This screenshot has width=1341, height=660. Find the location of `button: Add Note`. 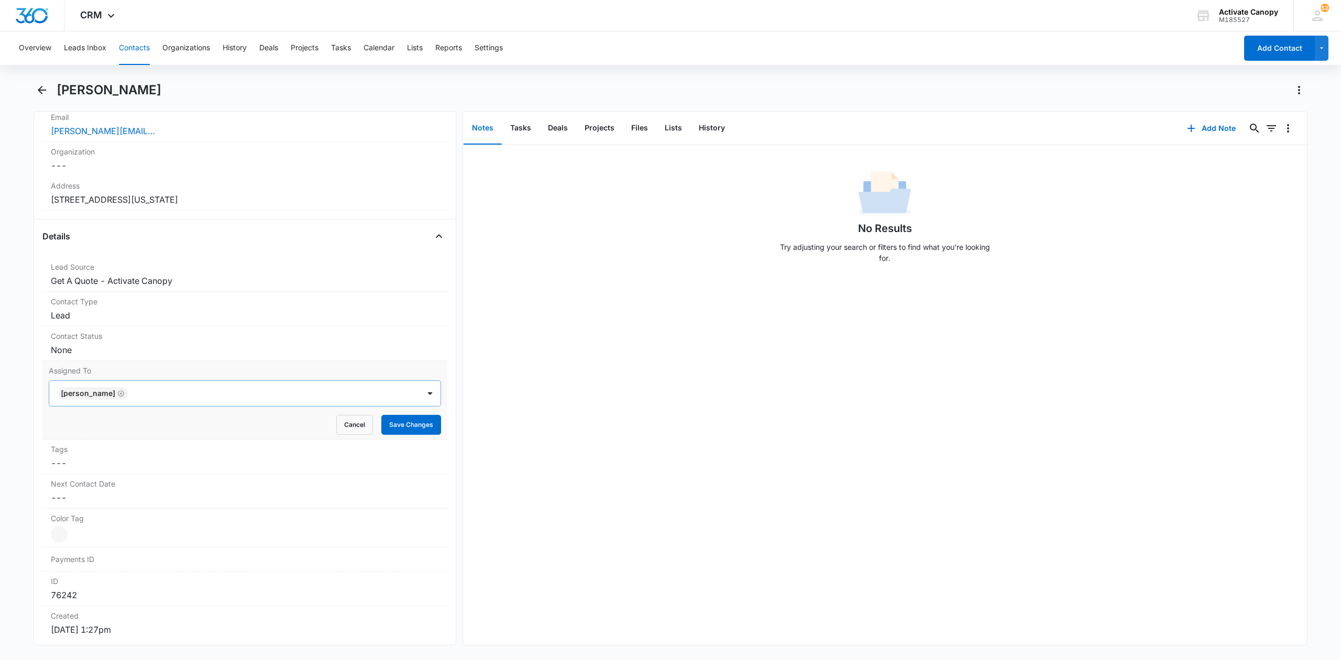

button: Add Note is located at coordinates (1211, 128).